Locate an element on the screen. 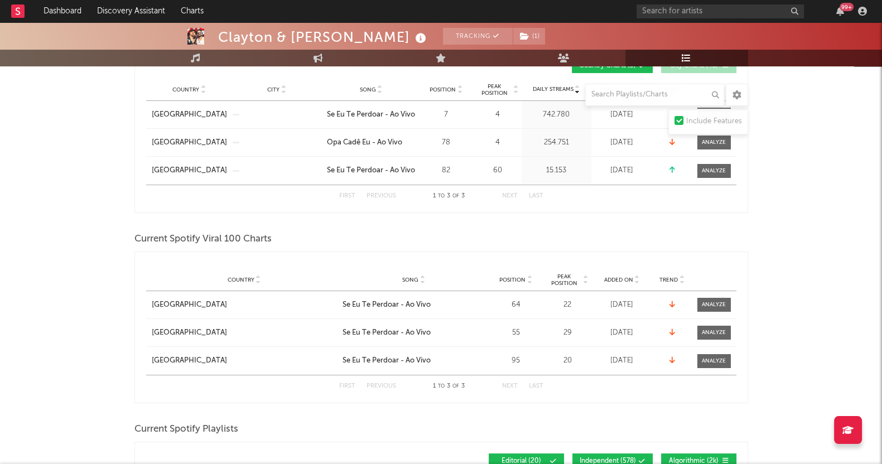  a: Opa Cadê Eu - Ao Vivo is located at coordinates (371, 143).